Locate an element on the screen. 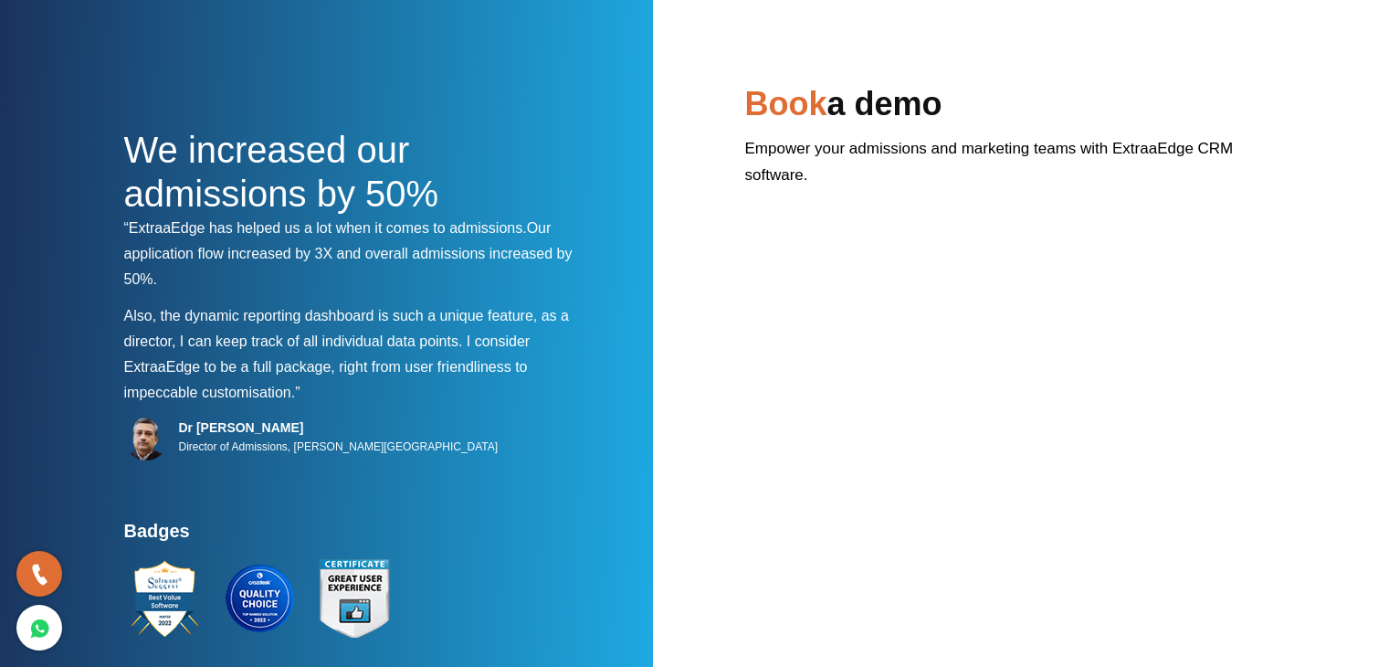 The image size is (1389, 667). span: We increased our admissions by 50% is located at coordinates (281, 172).